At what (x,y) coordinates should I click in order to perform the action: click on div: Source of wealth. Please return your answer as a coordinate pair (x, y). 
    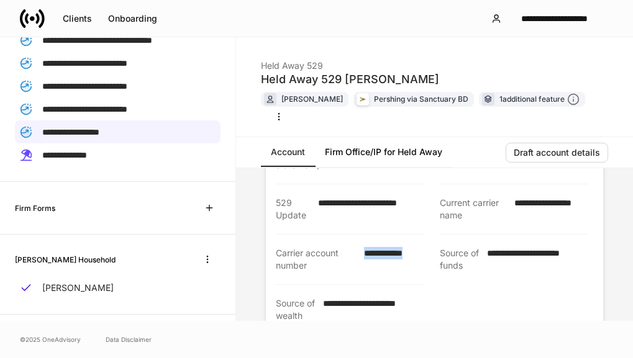
    Looking at the image, I should click on (295, 316).